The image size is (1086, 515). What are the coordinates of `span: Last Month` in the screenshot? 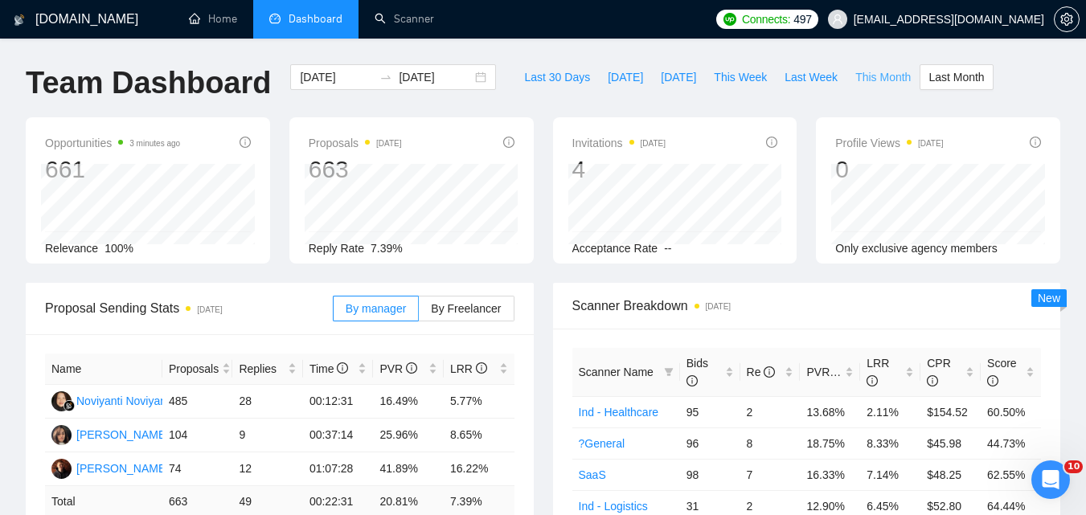 It's located at (956, 77).